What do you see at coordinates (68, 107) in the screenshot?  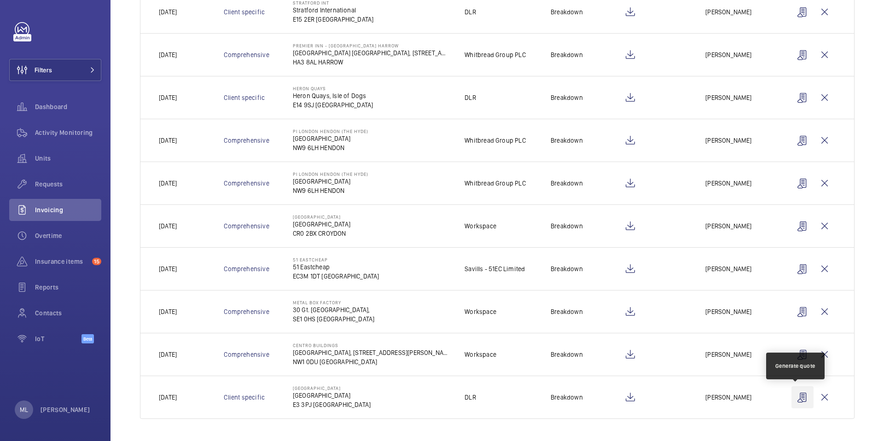 I see `span: Dashboard` at bounding box center [68, 107].